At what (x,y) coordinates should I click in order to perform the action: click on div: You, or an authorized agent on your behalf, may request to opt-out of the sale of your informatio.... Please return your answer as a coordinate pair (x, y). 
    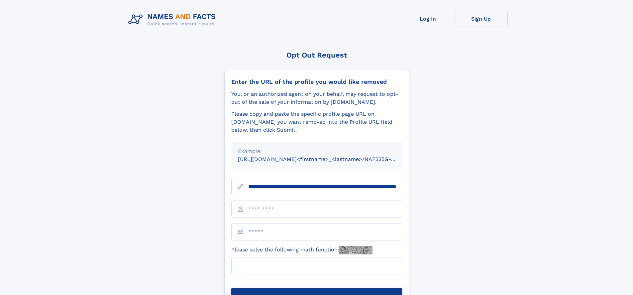
    Looking at the image, I should click on (317, 98).